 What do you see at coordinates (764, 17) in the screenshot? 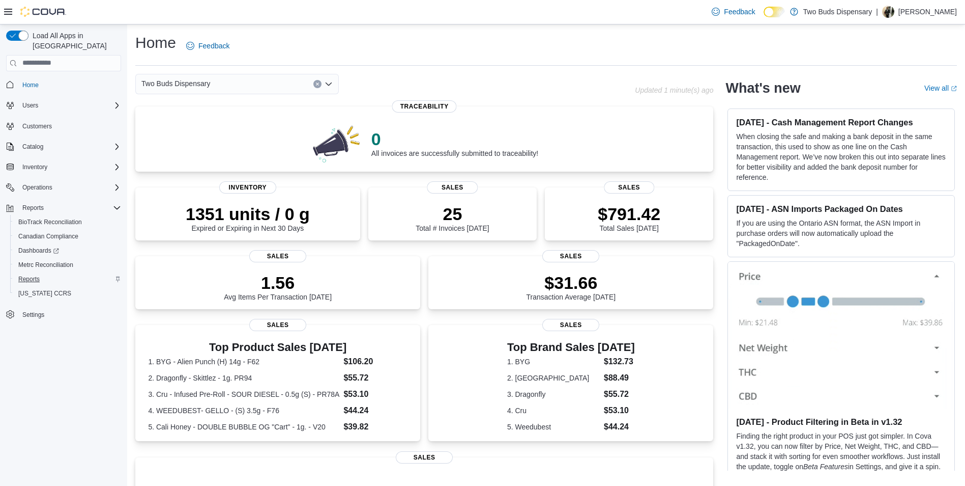
I see `span: Dark Mode` at bounding box center [764, 17].